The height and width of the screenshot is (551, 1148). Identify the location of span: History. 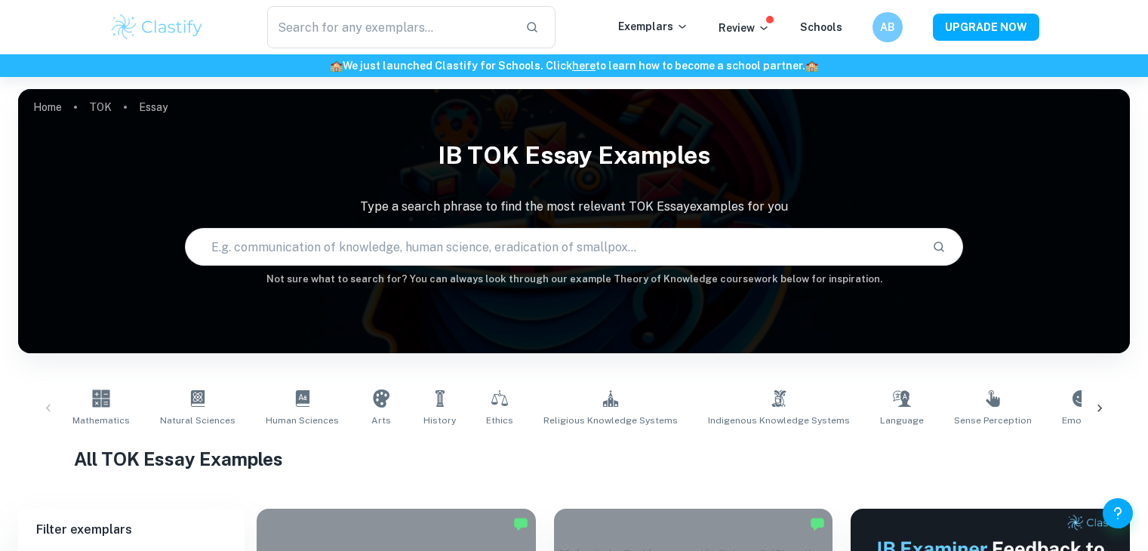
(439, 420).